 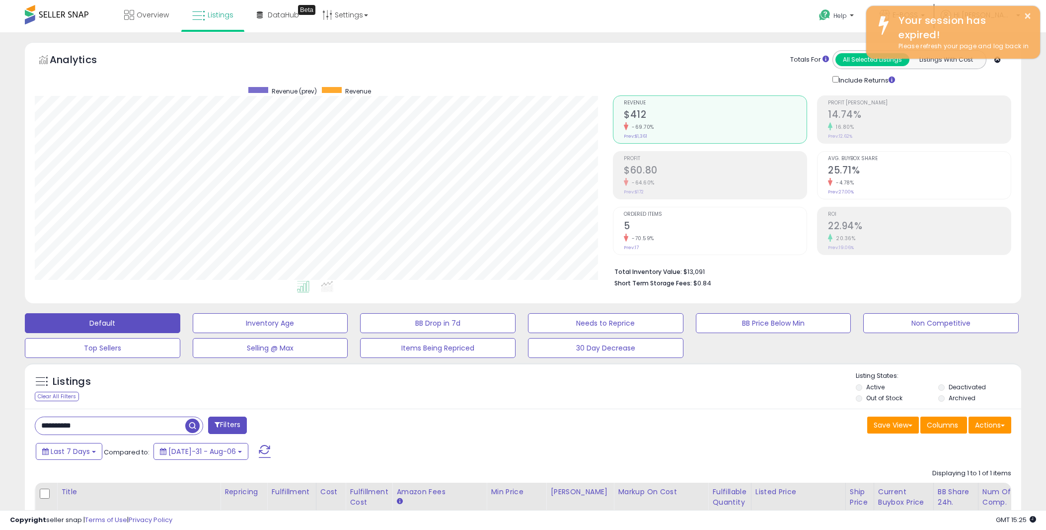 What do you see at coordinates (716, 214) in the screenshot?
I see `span: Ordered Items` at bounding box center [716, 214].